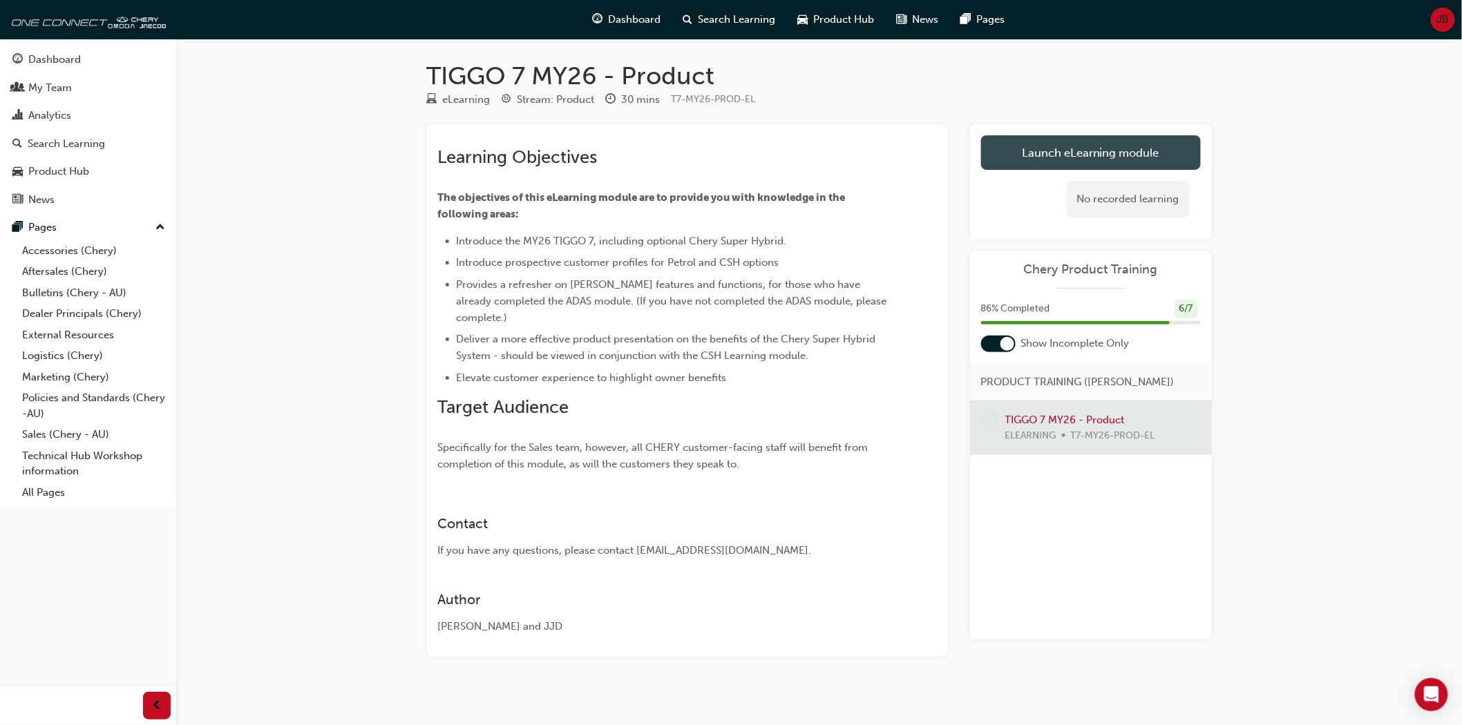 This screenshot has height=725, width=1462. I want to click on a: oneconnect, so click(86, 19).